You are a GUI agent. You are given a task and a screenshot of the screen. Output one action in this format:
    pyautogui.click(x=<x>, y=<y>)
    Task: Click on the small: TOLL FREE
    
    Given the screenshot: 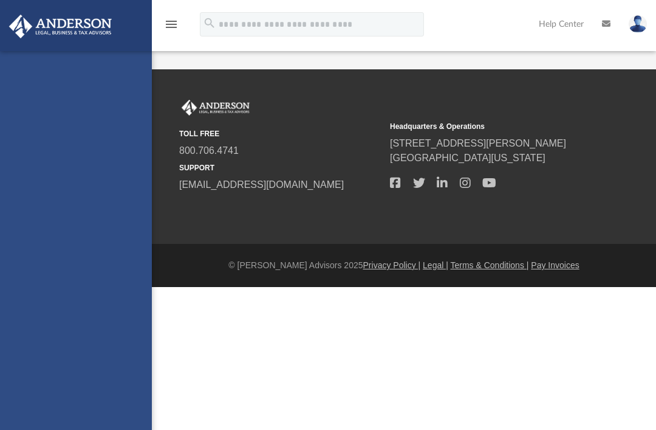 What is the action you would take?
    pyautogui.click(x=280, y=134)
    